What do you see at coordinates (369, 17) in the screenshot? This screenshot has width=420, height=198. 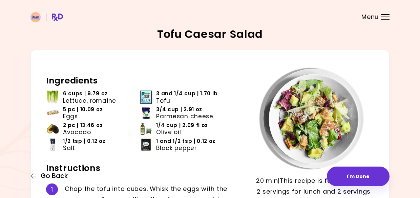 I see `span: Menu` at bounding box center [369, 17].